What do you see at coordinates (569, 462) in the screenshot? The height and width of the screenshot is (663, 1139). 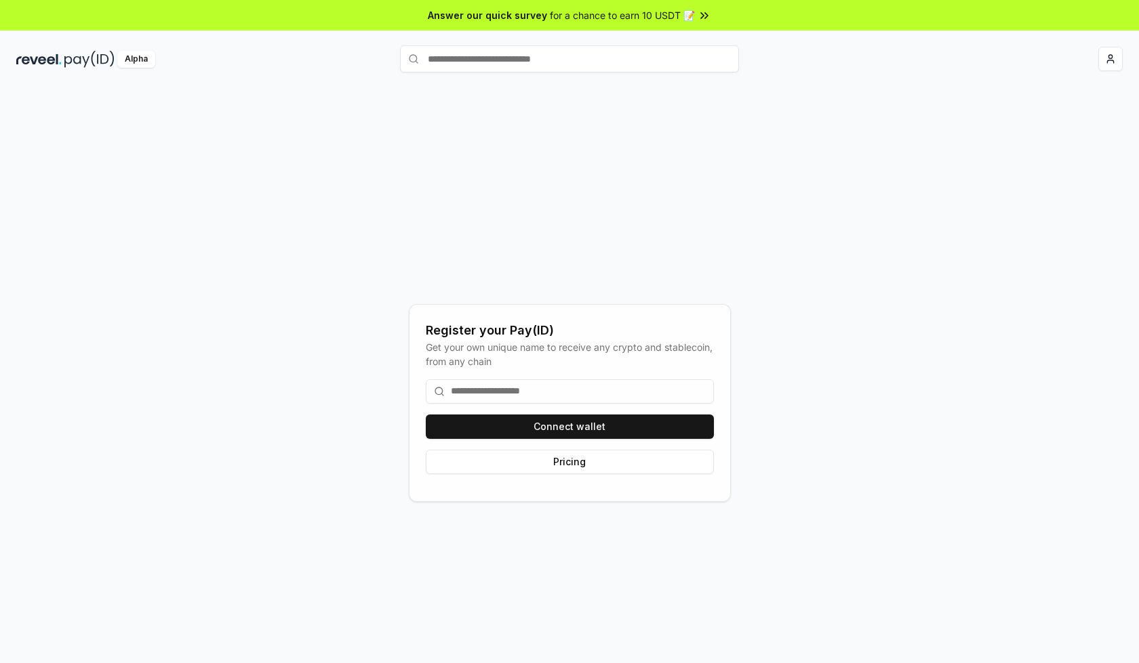 I see `button: Pricing` at bounding box center [569, 462].